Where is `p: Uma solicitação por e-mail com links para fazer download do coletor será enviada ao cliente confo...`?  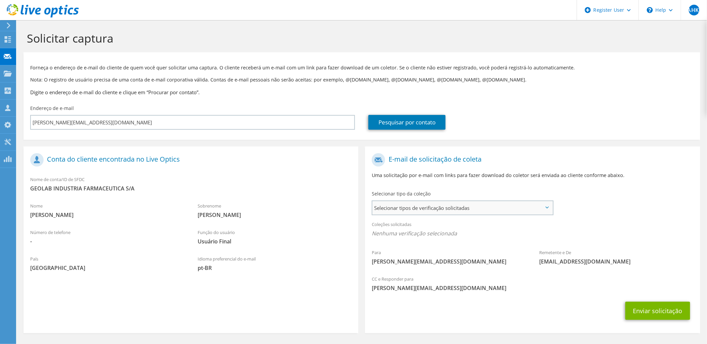 p: Uma solicitação por e-mail com links para fazer download do coletor será enviada ao cliente confo... is located at coordinates (532, 175).